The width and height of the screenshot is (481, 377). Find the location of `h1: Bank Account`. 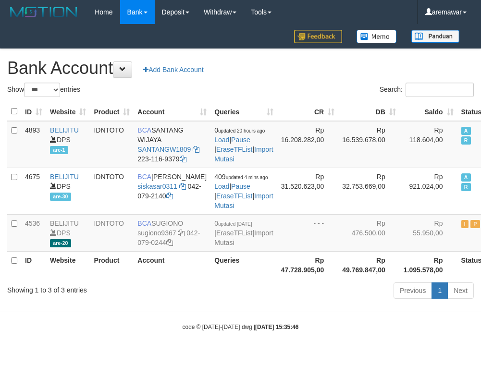

h1: Bank Account is located at coordinates (240, 68).